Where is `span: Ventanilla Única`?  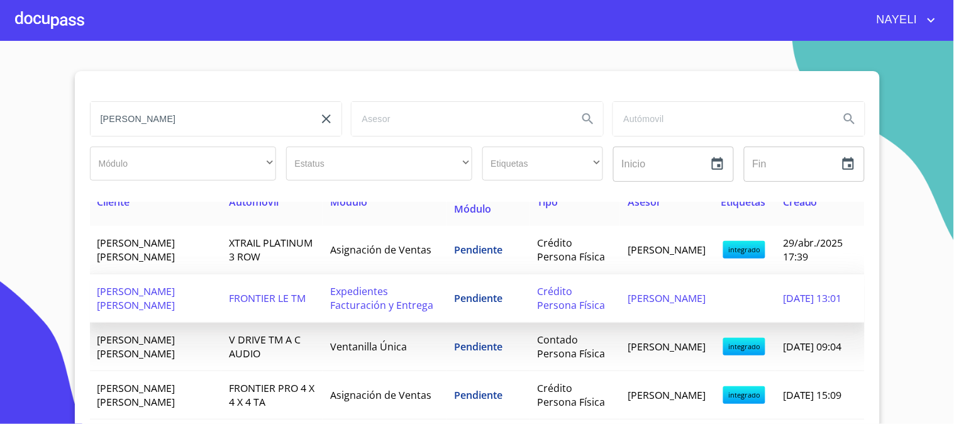
span: Ventanilla Única is located at coordinates (369, 347).